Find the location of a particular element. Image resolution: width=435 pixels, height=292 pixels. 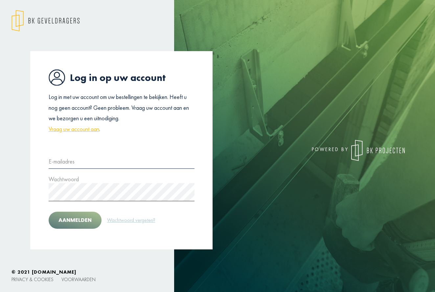

a: Wachtwoord vergeten? is located at coordinates (131, 221).